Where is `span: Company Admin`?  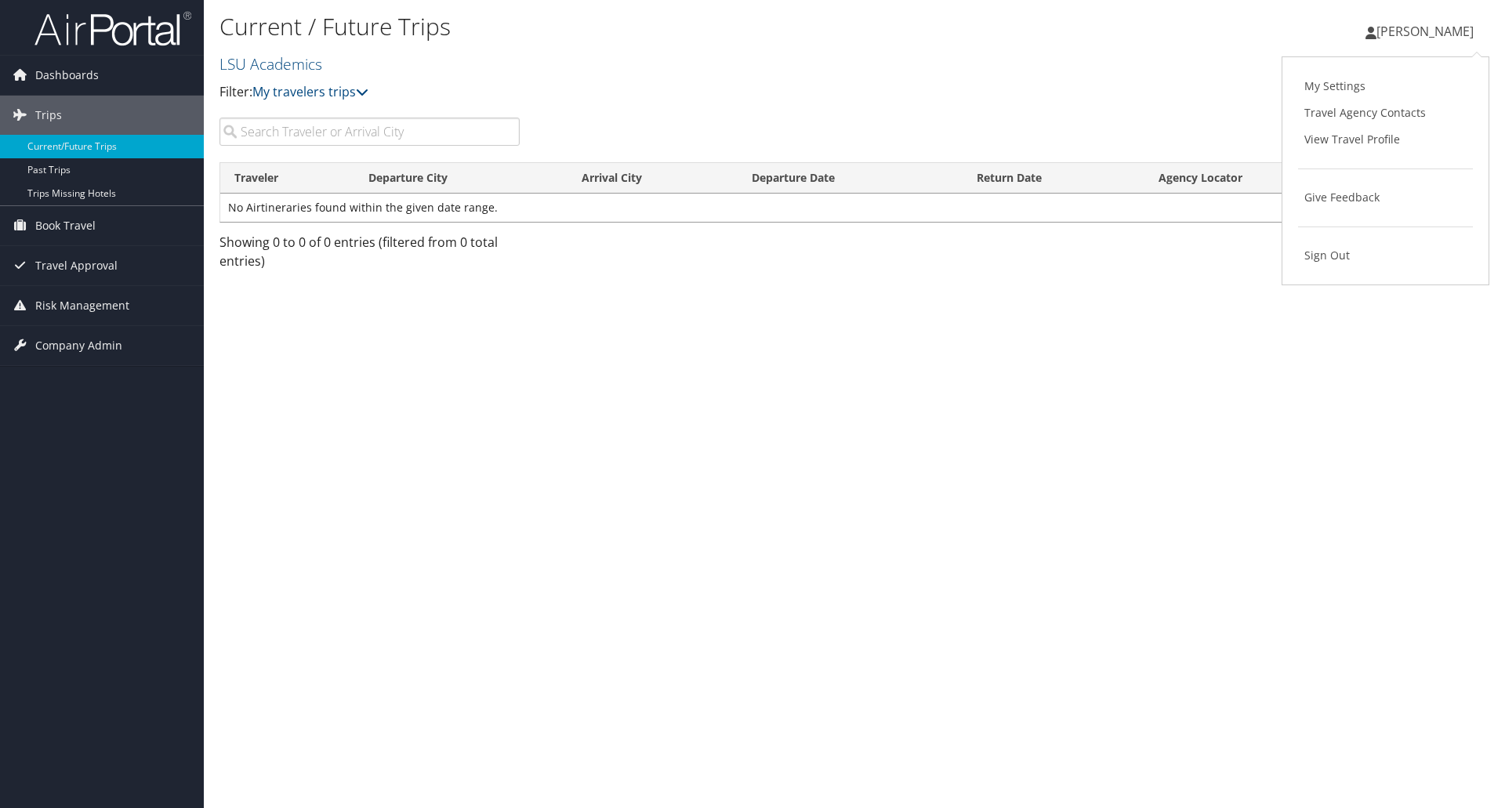
span: Company Admin is located at coordinates (78, 346).